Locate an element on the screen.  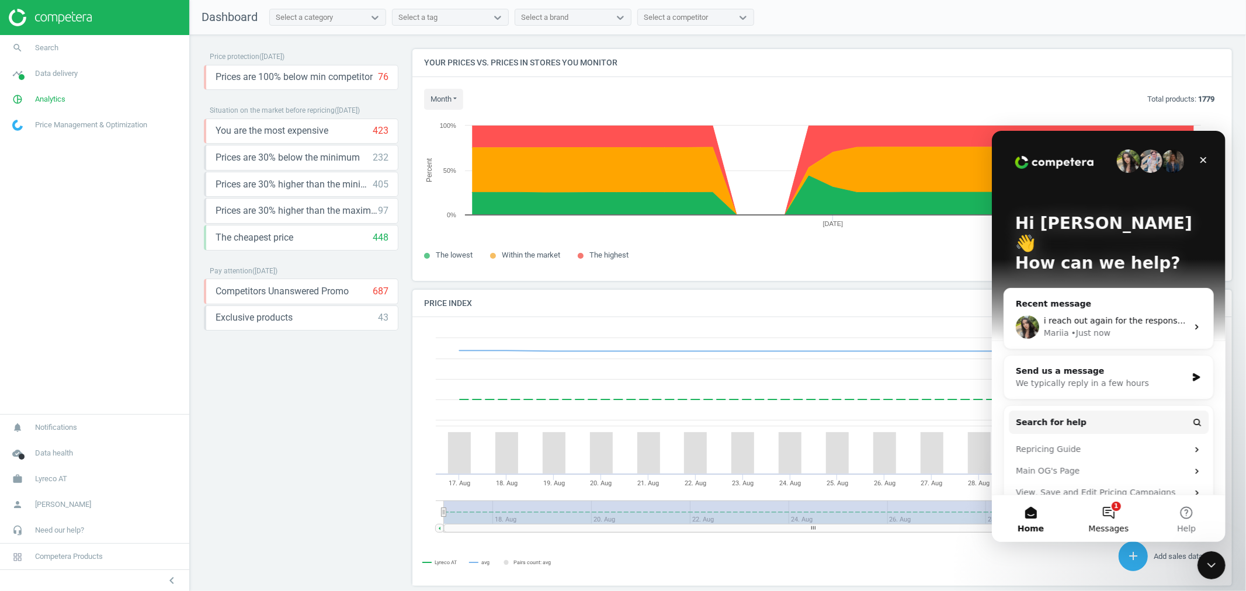
i: headset_mic is located at coordinates (18, 531).